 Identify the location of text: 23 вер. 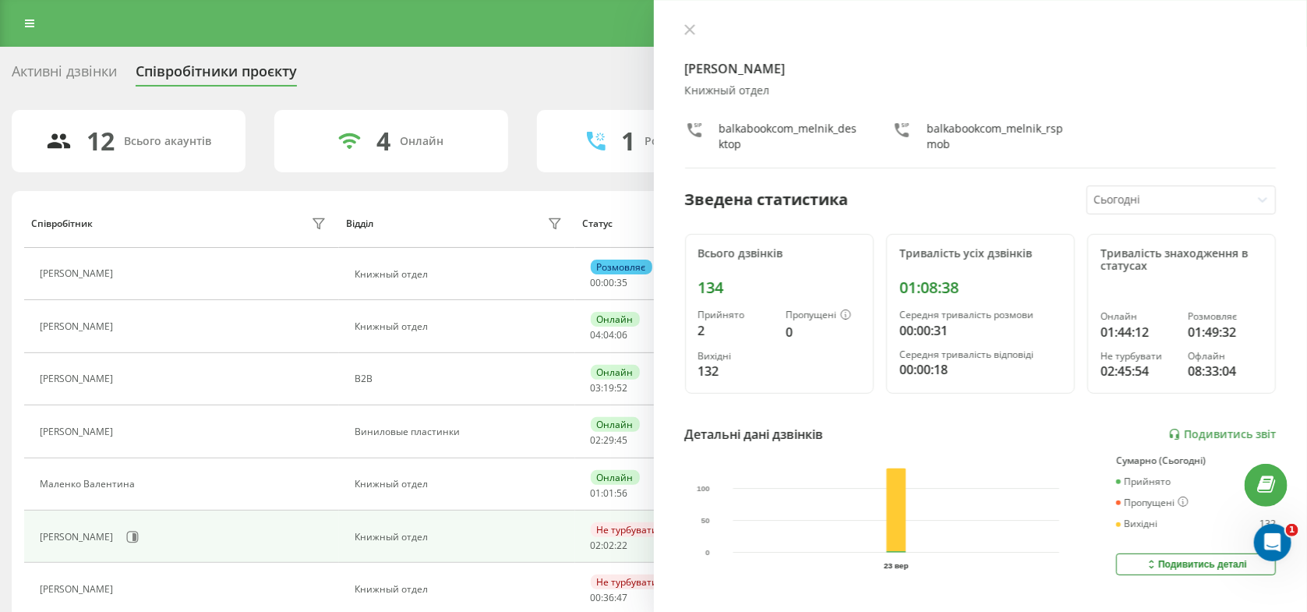
(896, 565).